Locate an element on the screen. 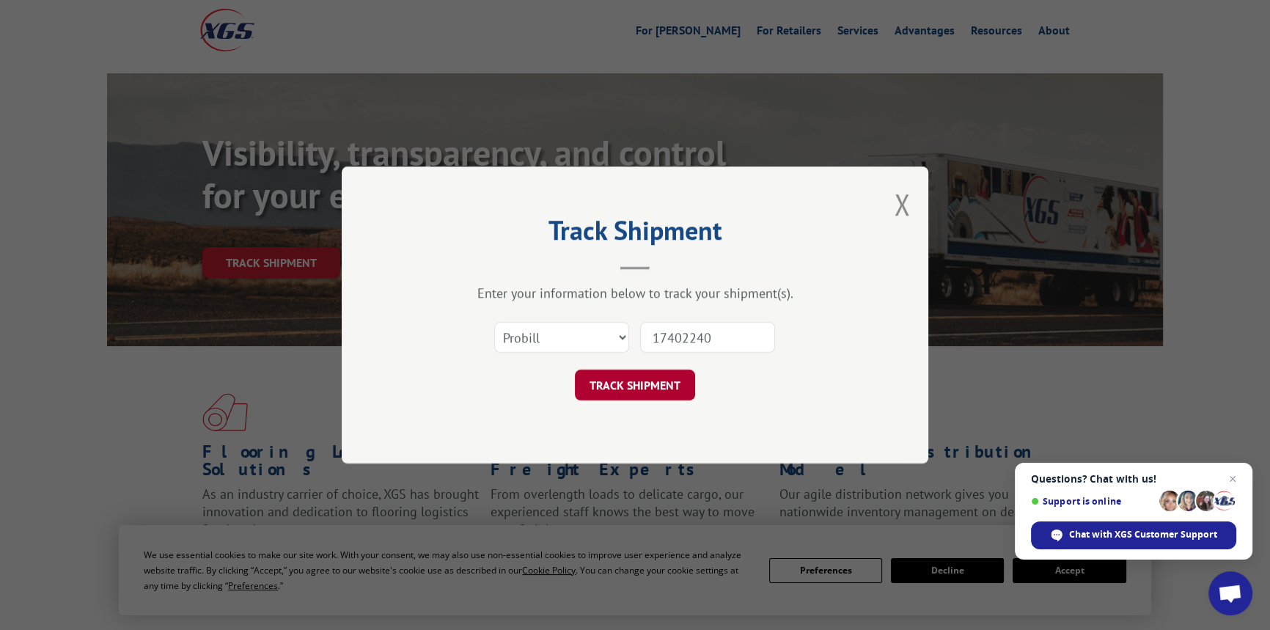 The height and width of the screenshot is (630, 1270). span: Questions? Chat with us! is located at coordinates (1134, 479).